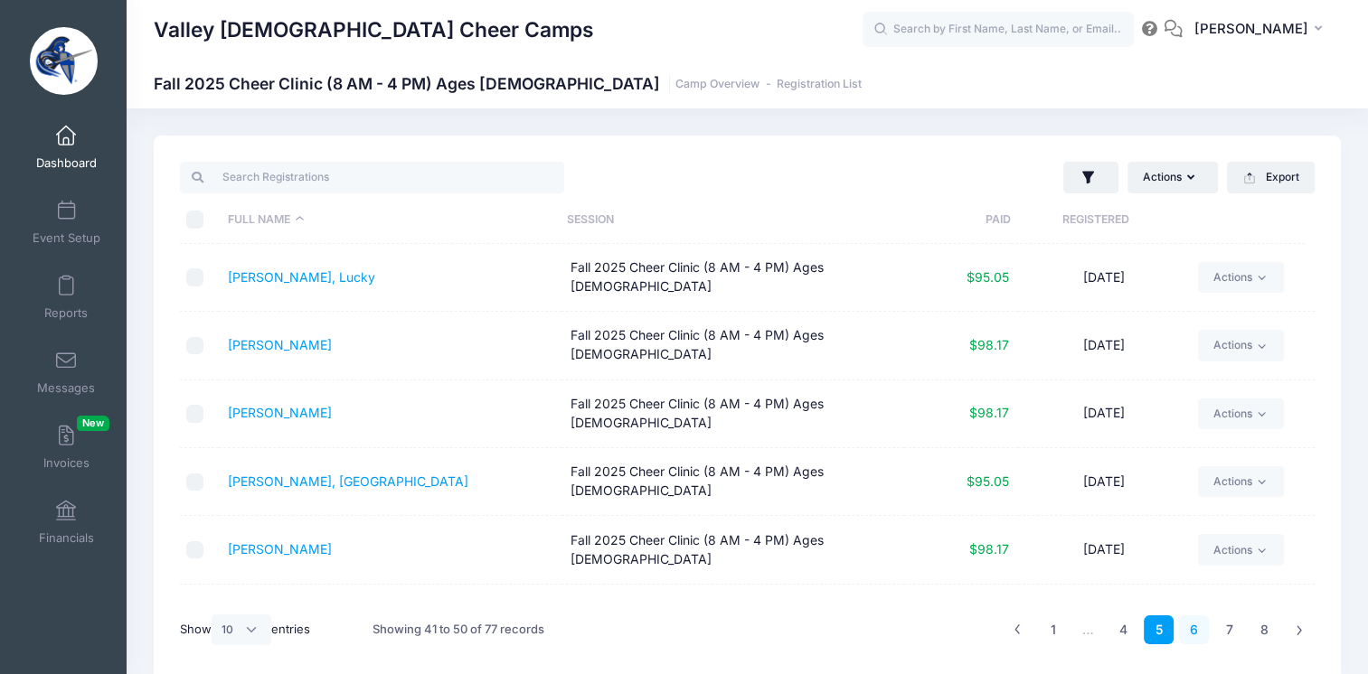 The image size is (1368, 674). What do you see at coordinates (66, 147) in the screenshot?
I see `a: Dashboard` at bounding box center [66, 147].